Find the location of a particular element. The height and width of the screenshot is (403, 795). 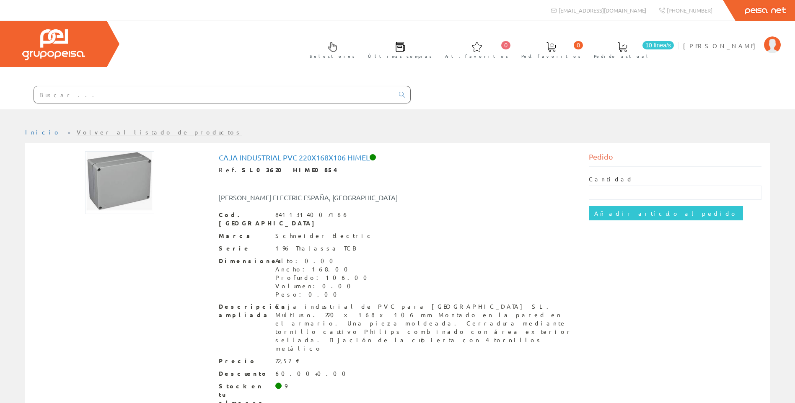

span: Descuento is located at coordinates (244, 374).